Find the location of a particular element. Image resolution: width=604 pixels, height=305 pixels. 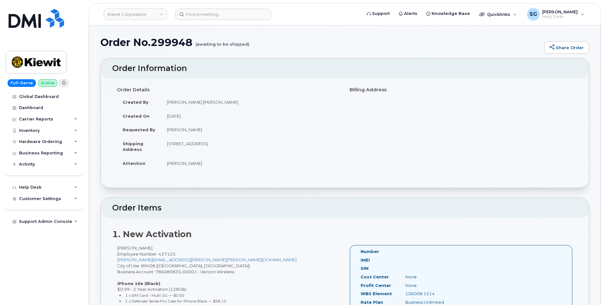

label: WBS Element is located at coordinates (376, 293).